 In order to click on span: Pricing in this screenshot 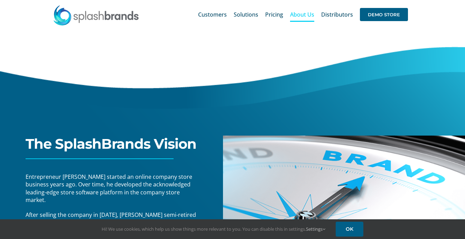, I will do `click(274, 15)`.